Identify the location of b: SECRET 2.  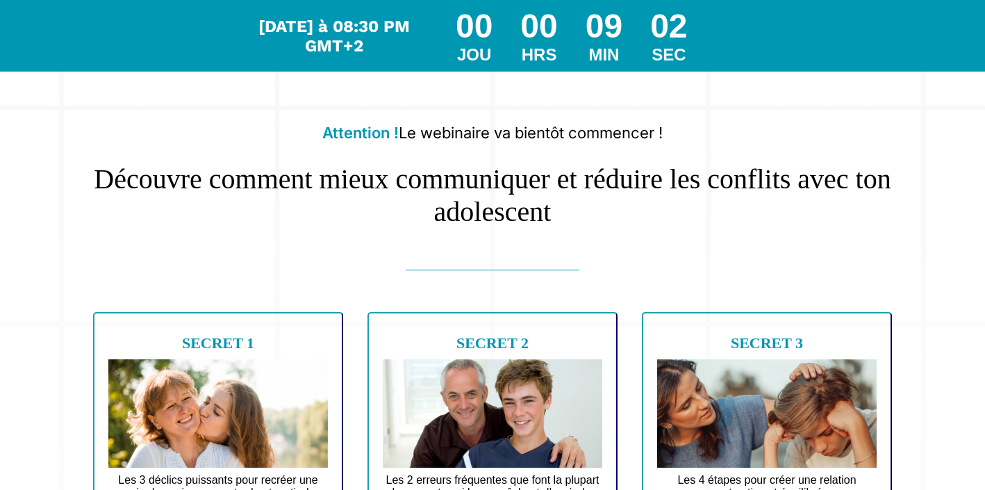
(492, 342).